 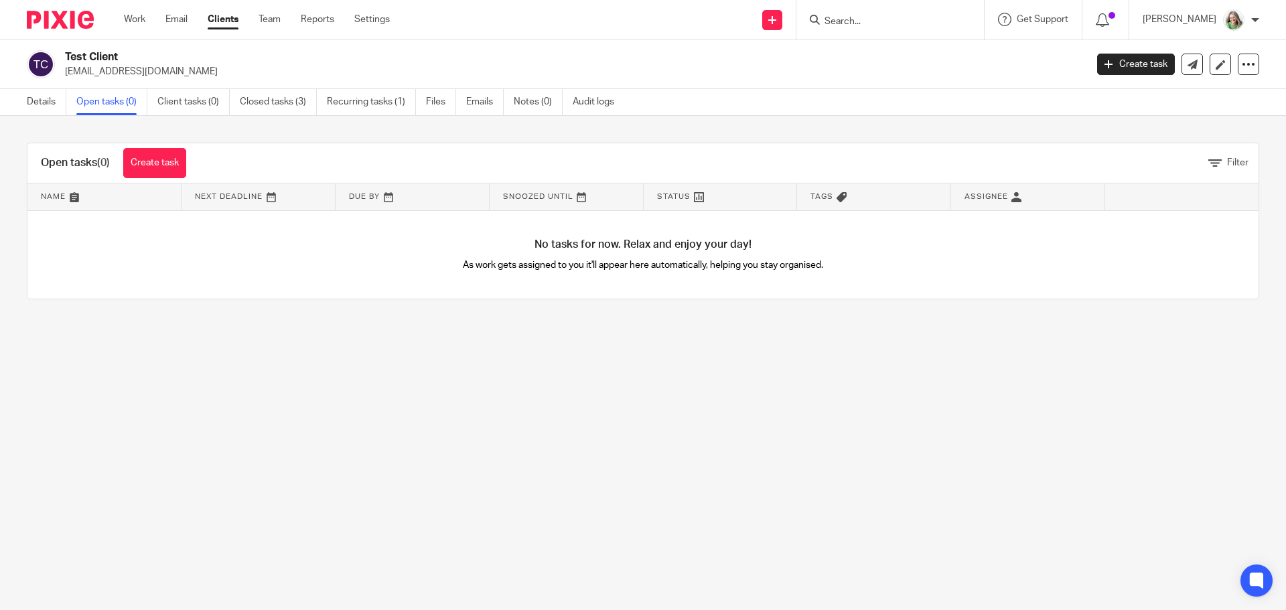 I want to click on a: Reports, so click(x=317, y=19).